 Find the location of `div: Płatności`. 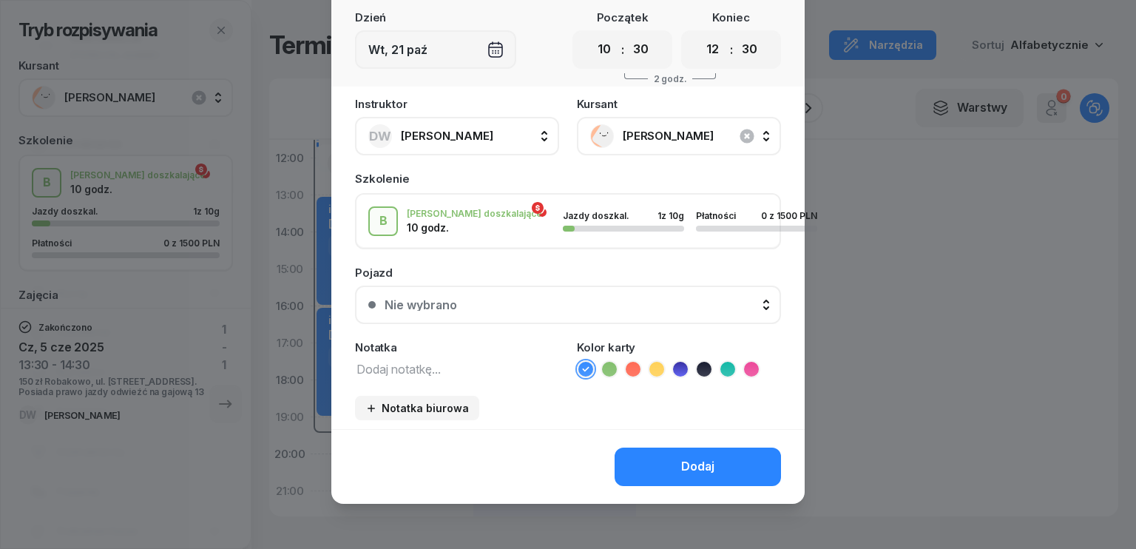

div: Płatności is located at coordinates (720, 215).